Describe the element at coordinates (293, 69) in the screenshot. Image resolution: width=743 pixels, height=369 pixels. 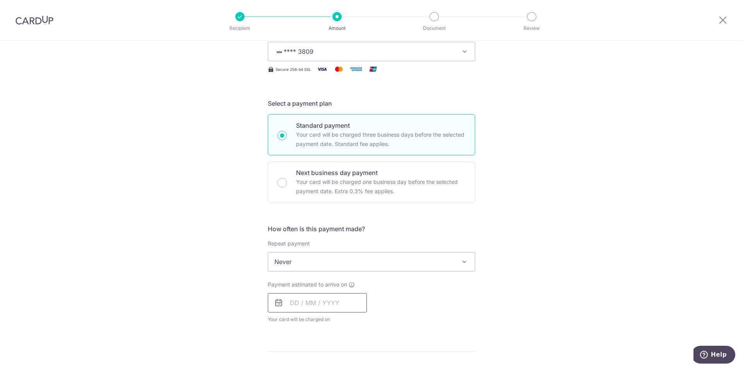
I see `span: Secure 256-bit SSL` at that location.